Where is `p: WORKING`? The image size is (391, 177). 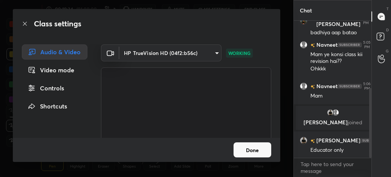
p: WORKING is located at coordinates (239, 53).